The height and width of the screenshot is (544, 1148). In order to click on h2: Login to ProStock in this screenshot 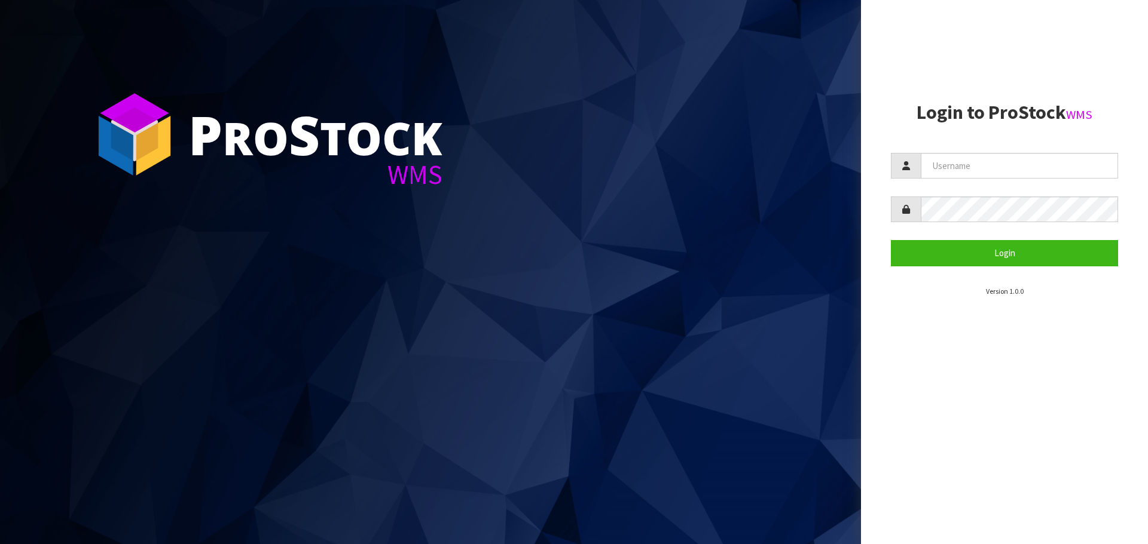, I will do `click(1004, 112)`.